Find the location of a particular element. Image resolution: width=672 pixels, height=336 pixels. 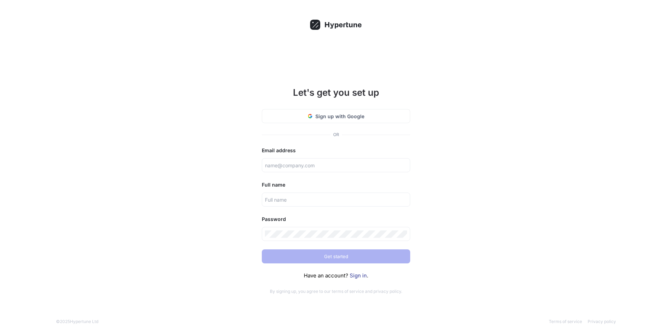

input: name@company.com is located at coordinates (336, 165).